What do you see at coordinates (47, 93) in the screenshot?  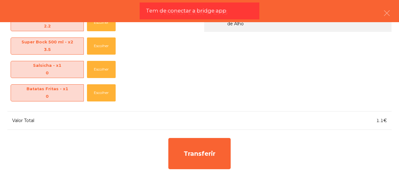 I see `span: Batatas Fritas - x1` at bounding box center [47, 93].